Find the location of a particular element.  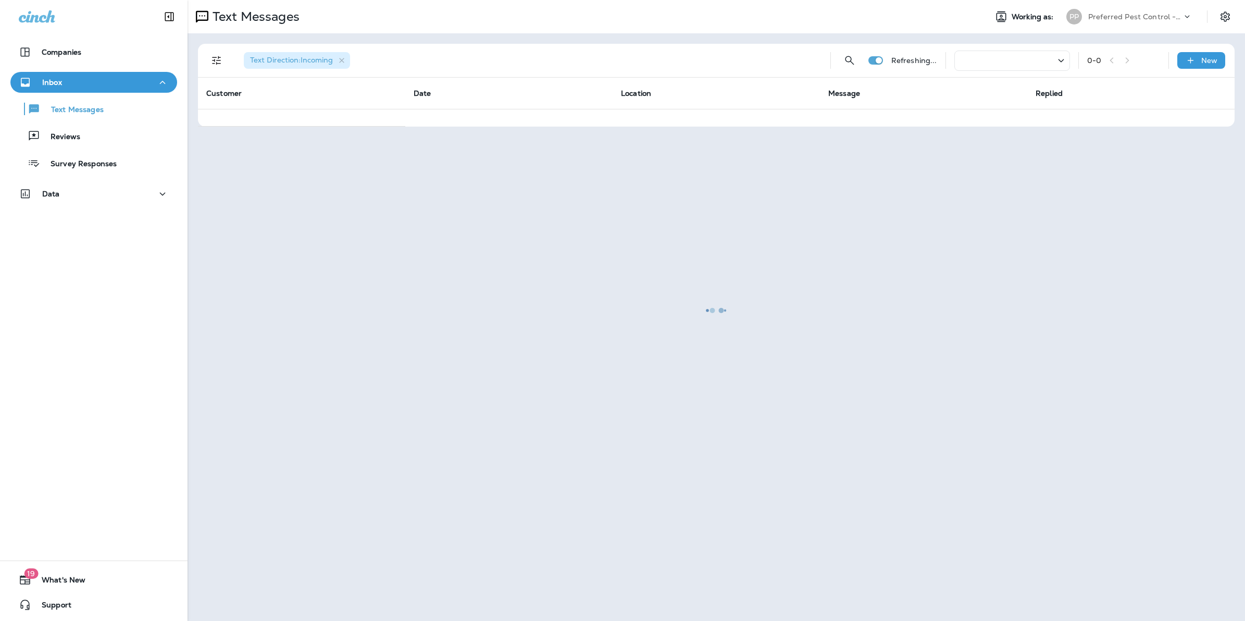

button: Collapse Sidebar is located at coordinates (169, 17).